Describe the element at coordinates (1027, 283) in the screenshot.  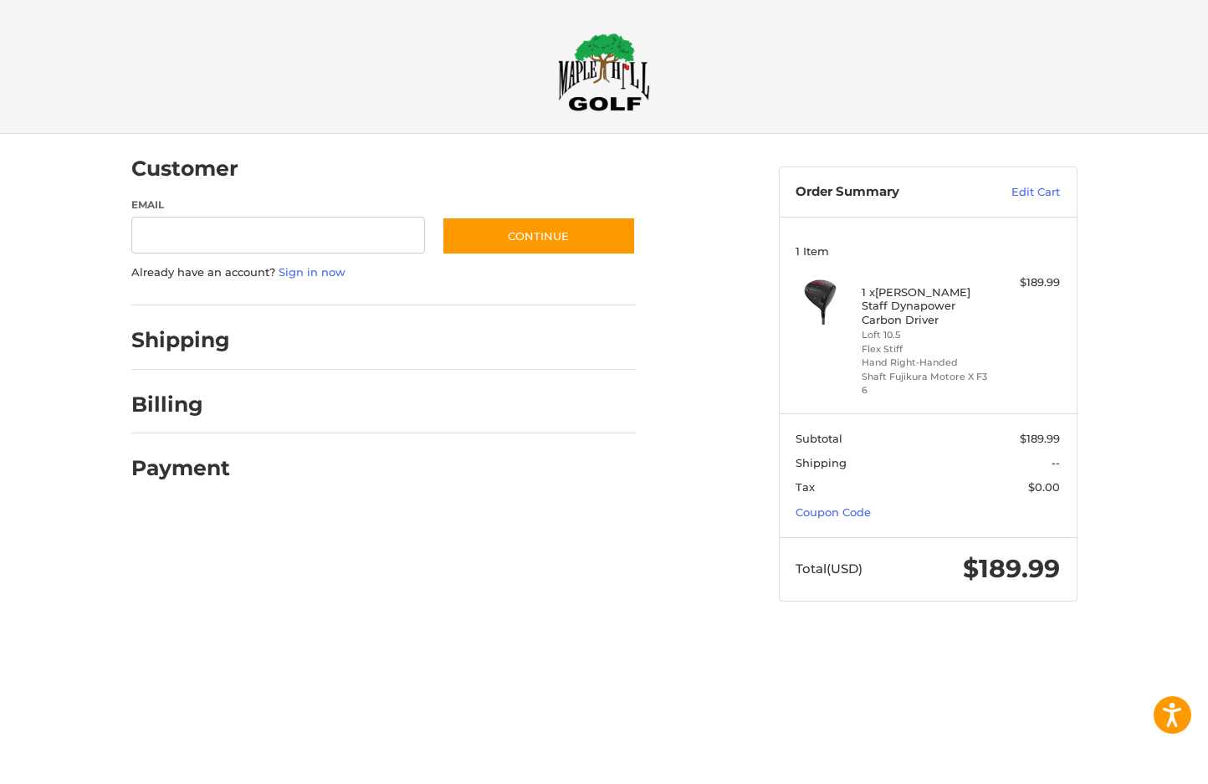
I see `div: $189.99` at that location.